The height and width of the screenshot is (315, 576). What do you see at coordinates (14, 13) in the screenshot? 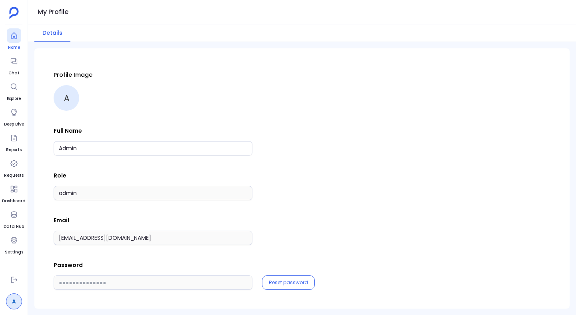
I see `img: petavue logo` at bounding box center [14, 13].